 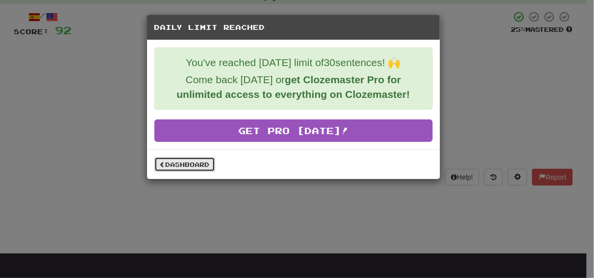 I want to click on h5: Daily Limit Reached, so click(x=294, y=27).